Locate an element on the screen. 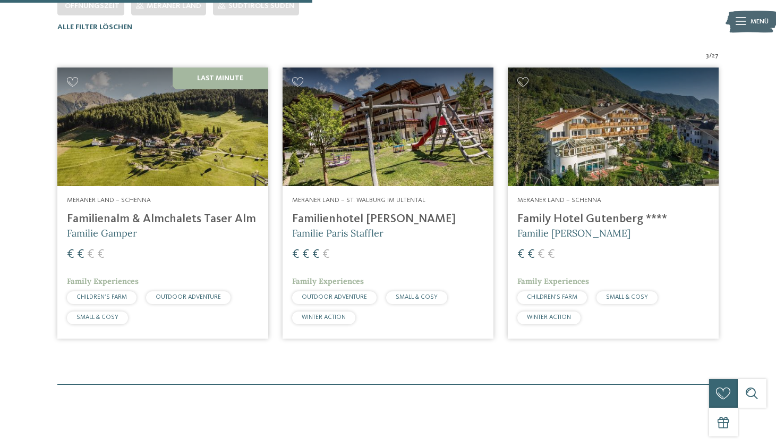  a: Familienhotels gesucht? Hier findet ihr die besten! Meraner Land – St. Walburg im Ultental Famili... is located at coordinates (388, 203).